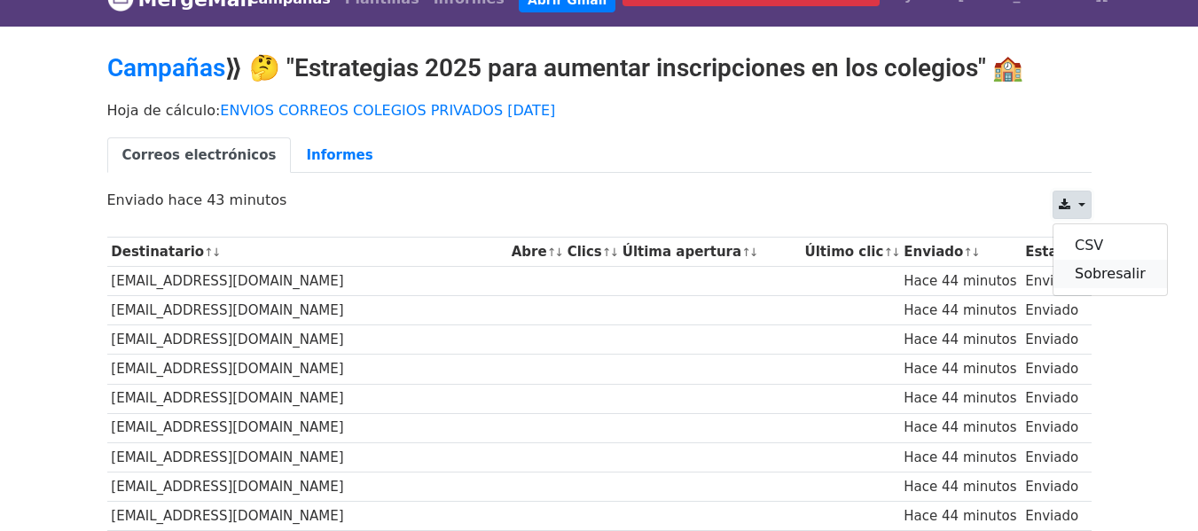 This screenshot has height=531, width=1198. I want to click on font: Campañas, so click(166, 67).